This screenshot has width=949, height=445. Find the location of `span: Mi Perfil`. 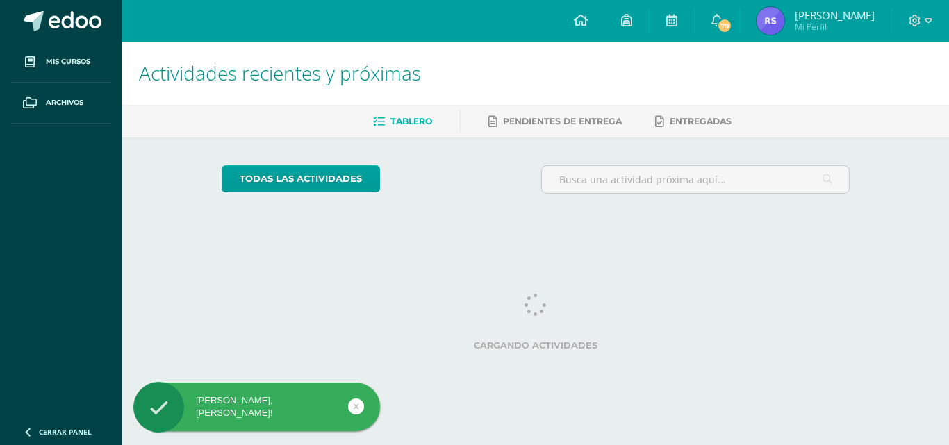

span: Mi Perfil is located at coordinates (835, 26).